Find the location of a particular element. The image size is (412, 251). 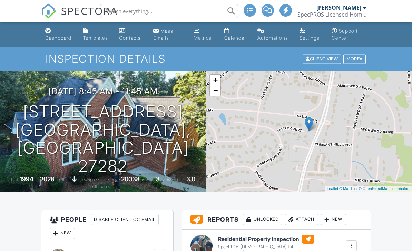

h6: Residential Property Inspection is located at coordinates (266, 239).